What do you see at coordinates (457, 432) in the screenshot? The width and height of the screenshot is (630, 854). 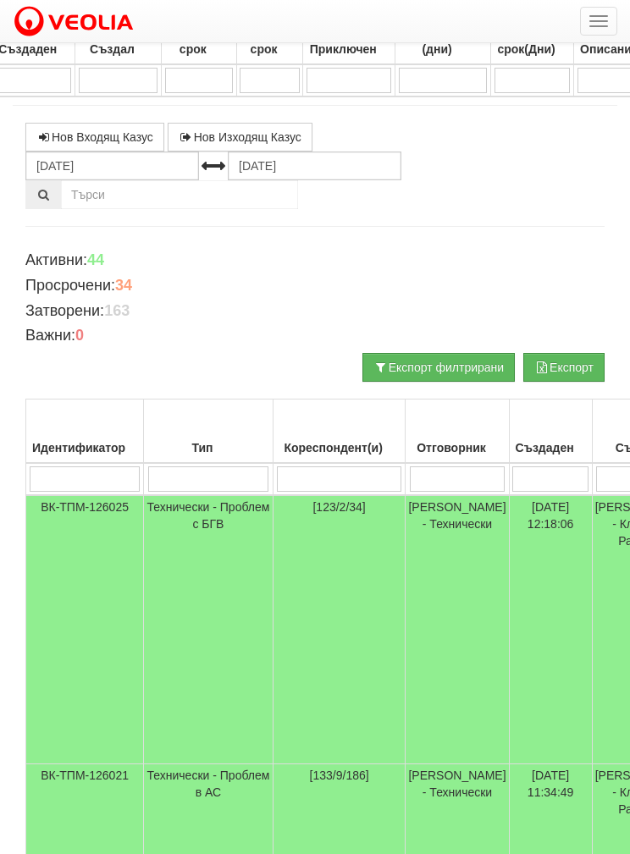 I see `th: Отговорник: No sort applied, activate to apply an ascending sort` at bounding box center [457, 432].